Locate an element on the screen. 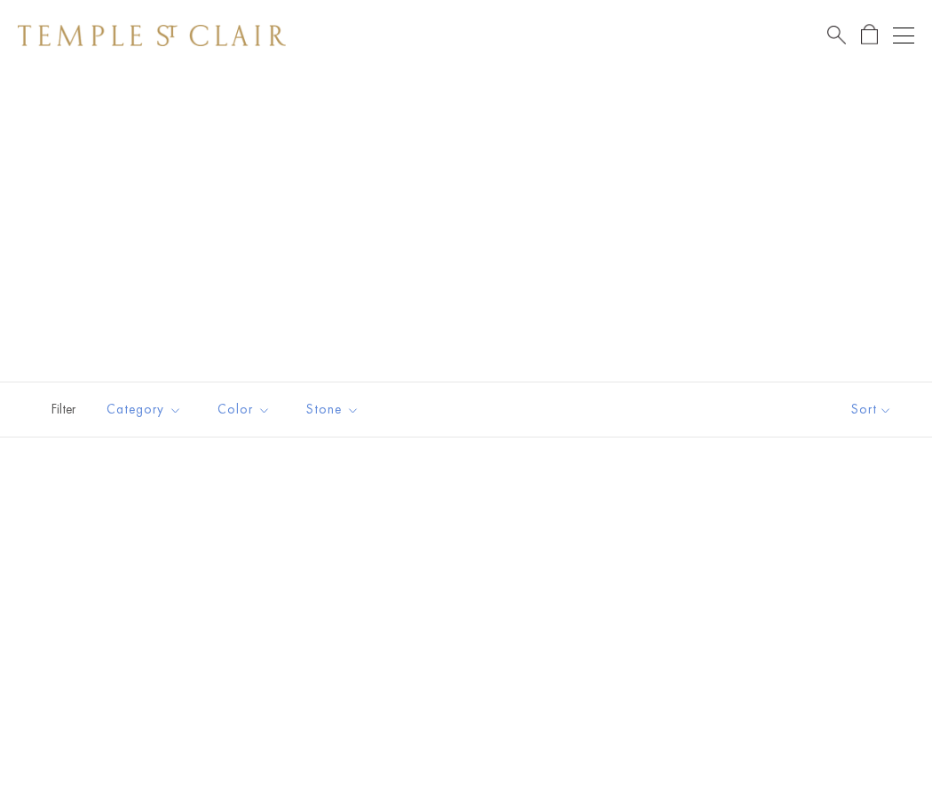 This screenshot has height=788, width=932. span: Color is located at coordinates (246, 409).